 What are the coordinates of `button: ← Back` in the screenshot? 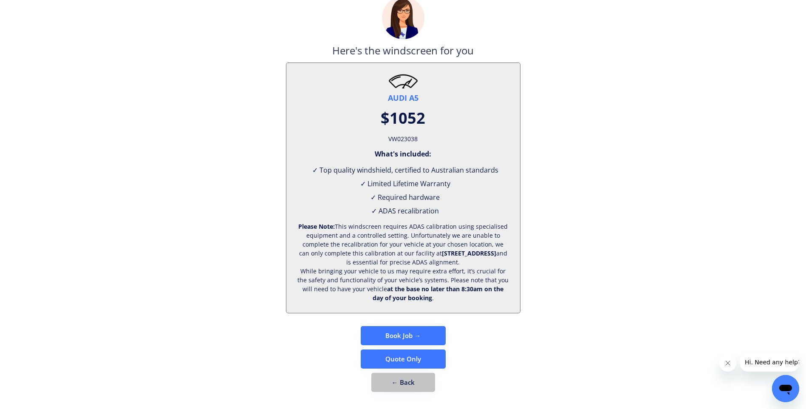 It's located at (403, 382).